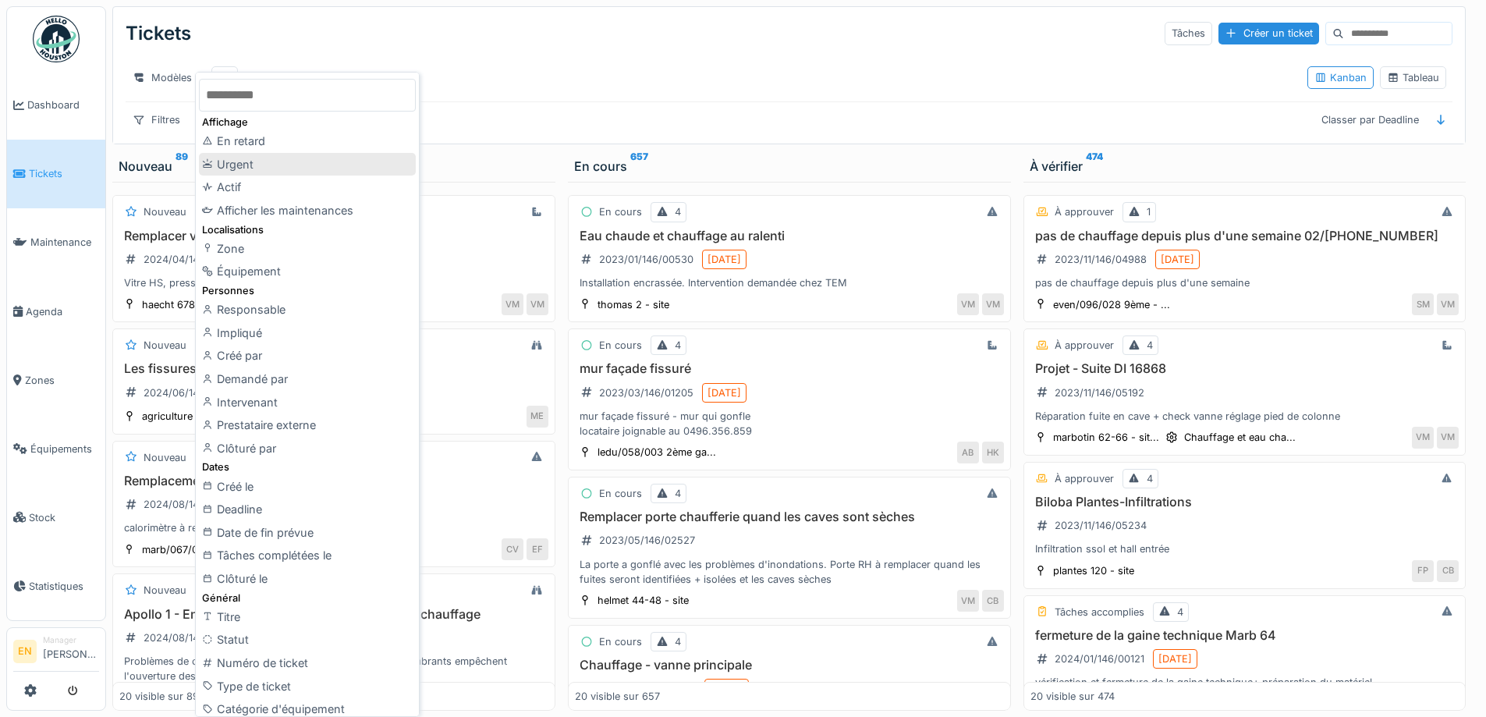 The height and width of the screenshot is (717, 1486). Describe the element at coordinates (159, 696) in the screenshot. I see `div: 20 visible sur 89` at that location.